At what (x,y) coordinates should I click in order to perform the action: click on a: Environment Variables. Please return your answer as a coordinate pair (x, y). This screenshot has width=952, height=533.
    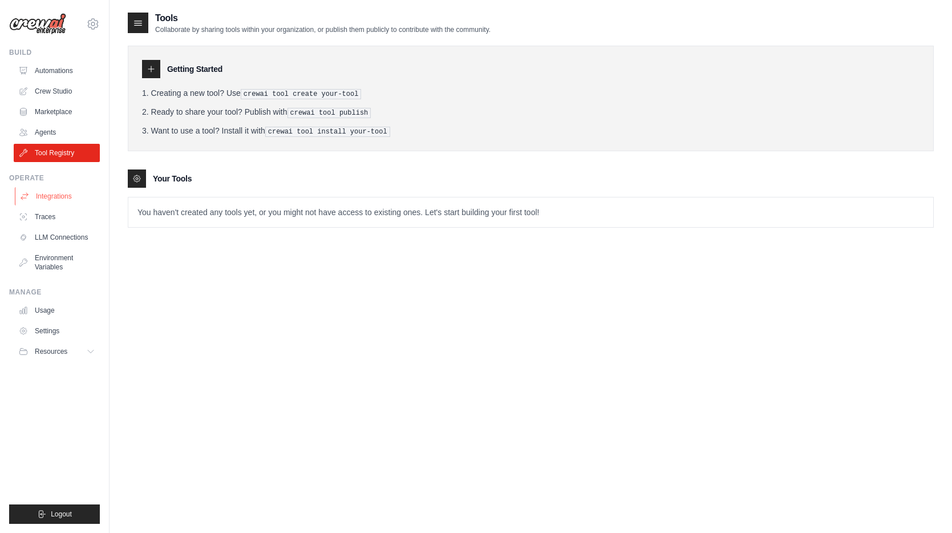
    Looking at the image, I should click on (56, 262).